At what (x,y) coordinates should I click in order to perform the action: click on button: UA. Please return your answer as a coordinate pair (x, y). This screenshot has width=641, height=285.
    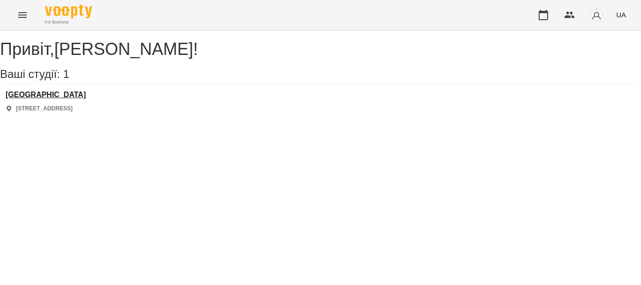
    Looking at the image, I should click on (621, 15).